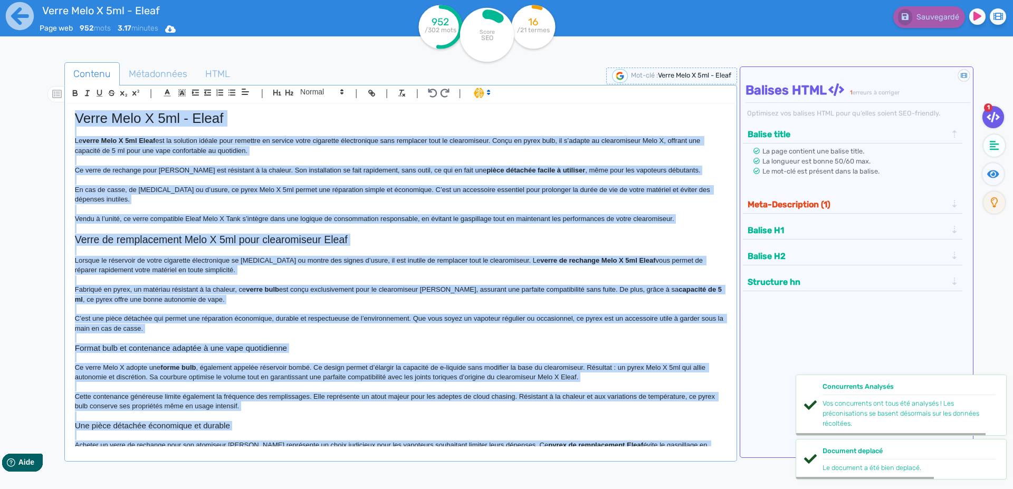  Describe the element at coordinates (401, 219) in the screenshot. I see `p: Vendu à l’unité, ce verre compatible Eleaf Melo X Tank s’intègre dans une logique de consommation...` at that location.